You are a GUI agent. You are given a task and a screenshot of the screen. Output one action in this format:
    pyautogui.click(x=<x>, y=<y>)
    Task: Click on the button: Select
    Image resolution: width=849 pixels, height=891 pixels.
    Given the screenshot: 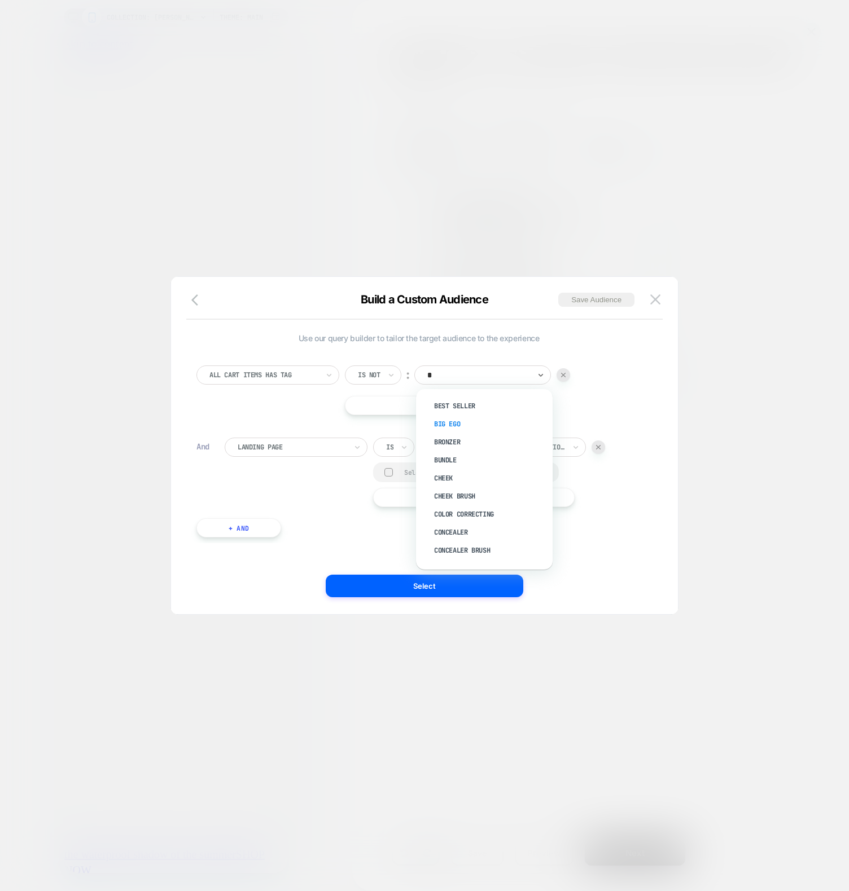 What is the action you would take?
    pyautogui.click(x=424, y=586)
    